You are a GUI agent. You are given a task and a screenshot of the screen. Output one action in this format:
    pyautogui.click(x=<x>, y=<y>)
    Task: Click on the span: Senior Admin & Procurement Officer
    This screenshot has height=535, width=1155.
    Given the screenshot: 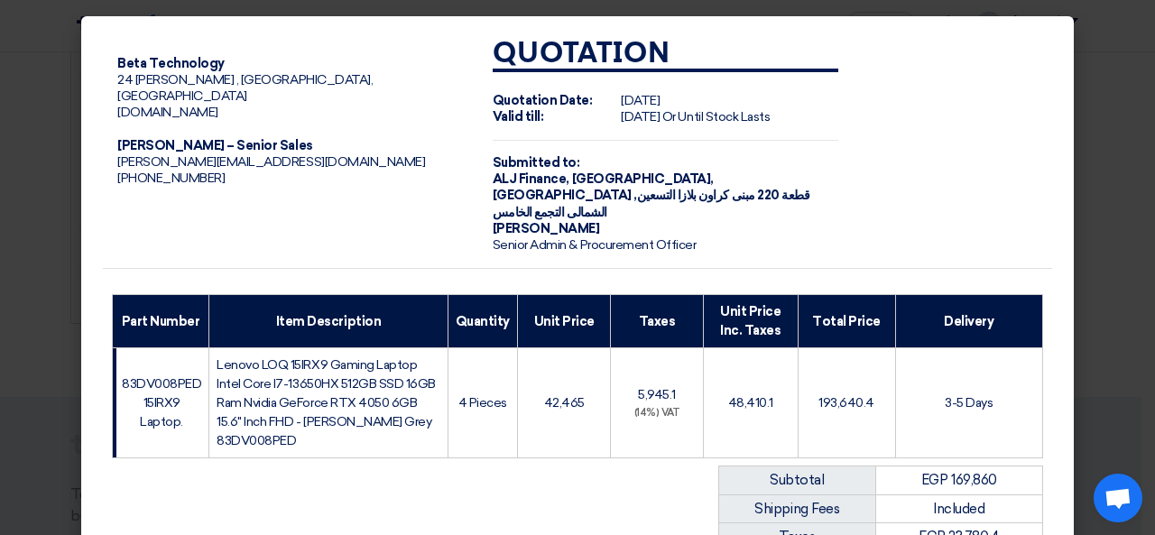 What is the action you would take?
    pyautogui.click(x=595, y=245)
    